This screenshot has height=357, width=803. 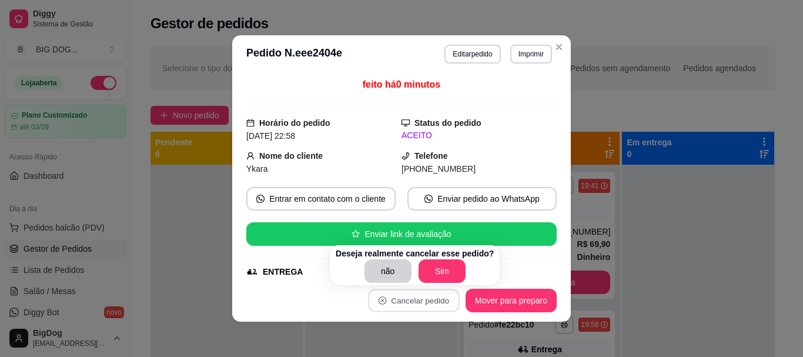 What do you see at coordinates (388, 271) in the screenshot?
I see `button: não` at bounding box center [388, 271].